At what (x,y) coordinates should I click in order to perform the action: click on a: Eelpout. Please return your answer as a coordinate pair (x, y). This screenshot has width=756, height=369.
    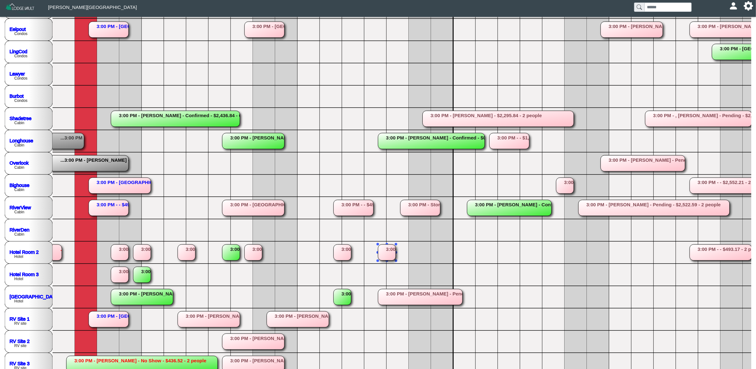
    Looking at the image, I should click on (18, 29).